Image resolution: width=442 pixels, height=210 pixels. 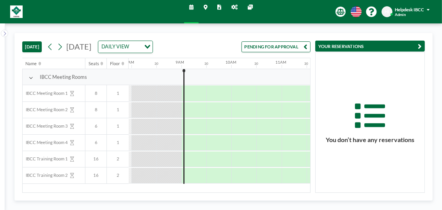 I want to click on div: 11AM, so click(x=281, y=62).